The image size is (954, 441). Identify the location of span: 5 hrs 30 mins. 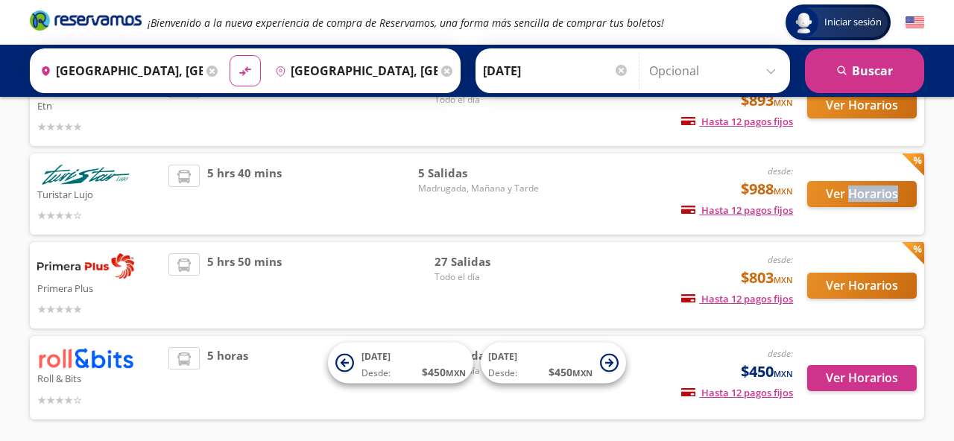
(245, 105).